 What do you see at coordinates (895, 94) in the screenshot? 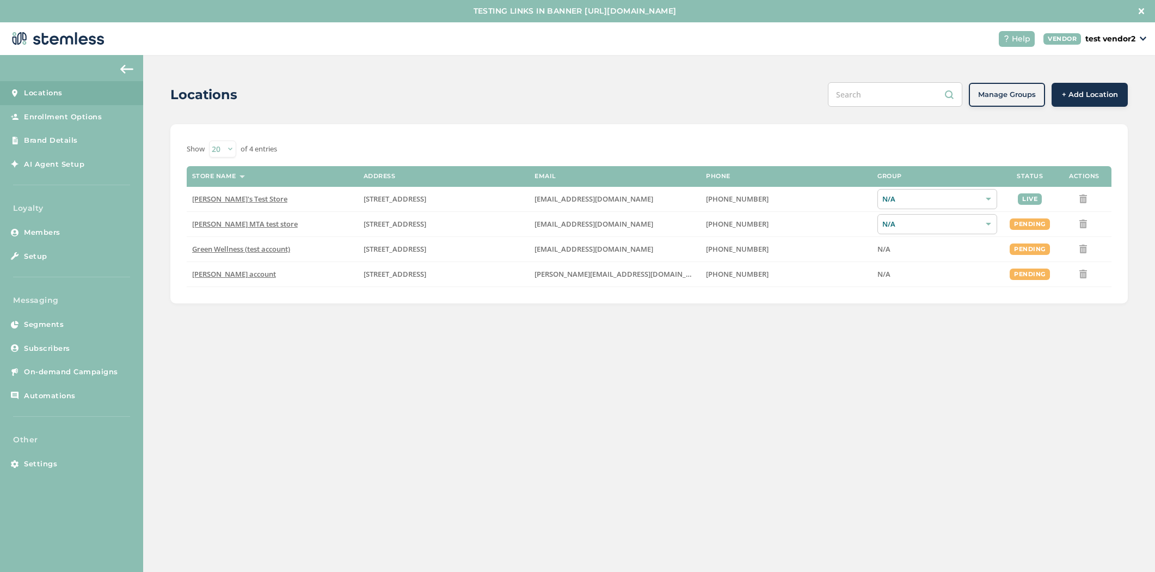
I see `input: Search` at bounding box center [895, 94].